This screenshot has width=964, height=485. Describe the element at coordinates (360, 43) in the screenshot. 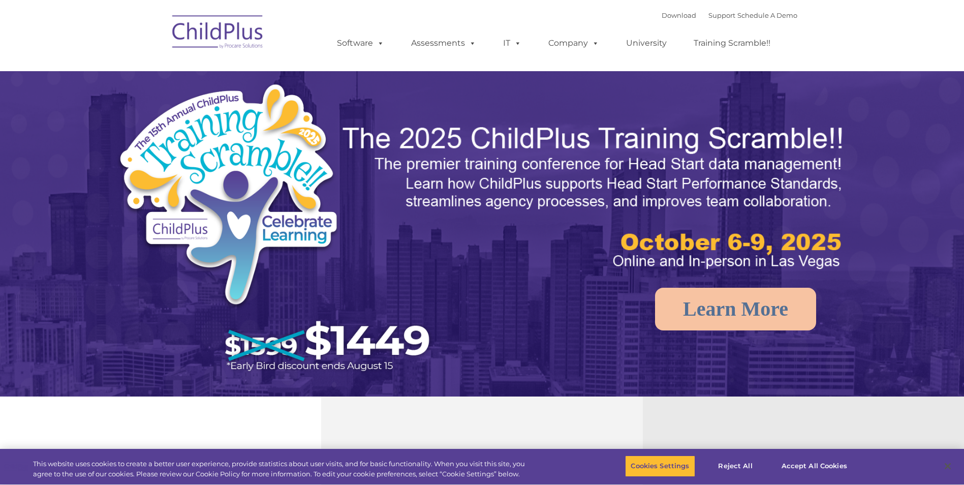

I see `a: Software` at that location.